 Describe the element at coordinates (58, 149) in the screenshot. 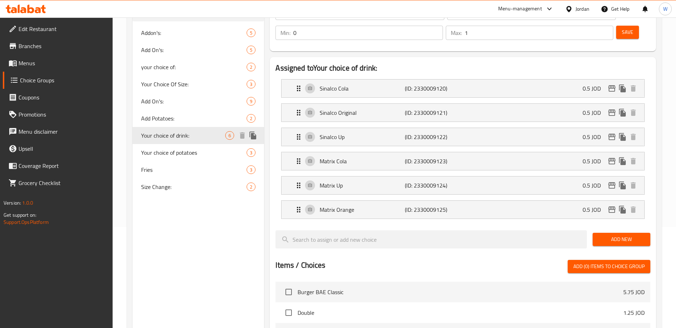

I see `a: Upsell` at that location.